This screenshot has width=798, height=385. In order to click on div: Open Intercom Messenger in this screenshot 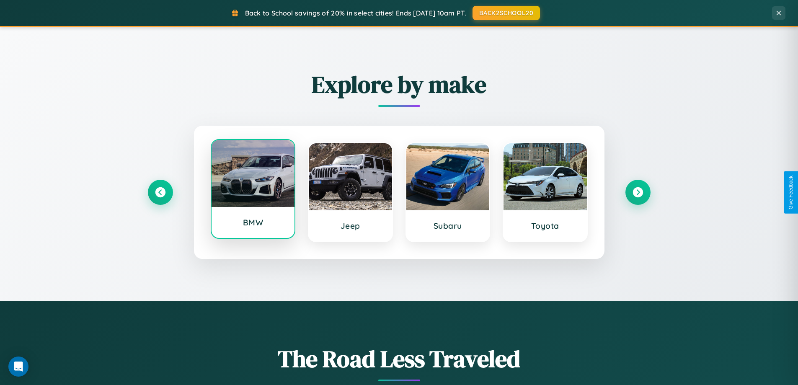, I will do `click(18, 367)`.